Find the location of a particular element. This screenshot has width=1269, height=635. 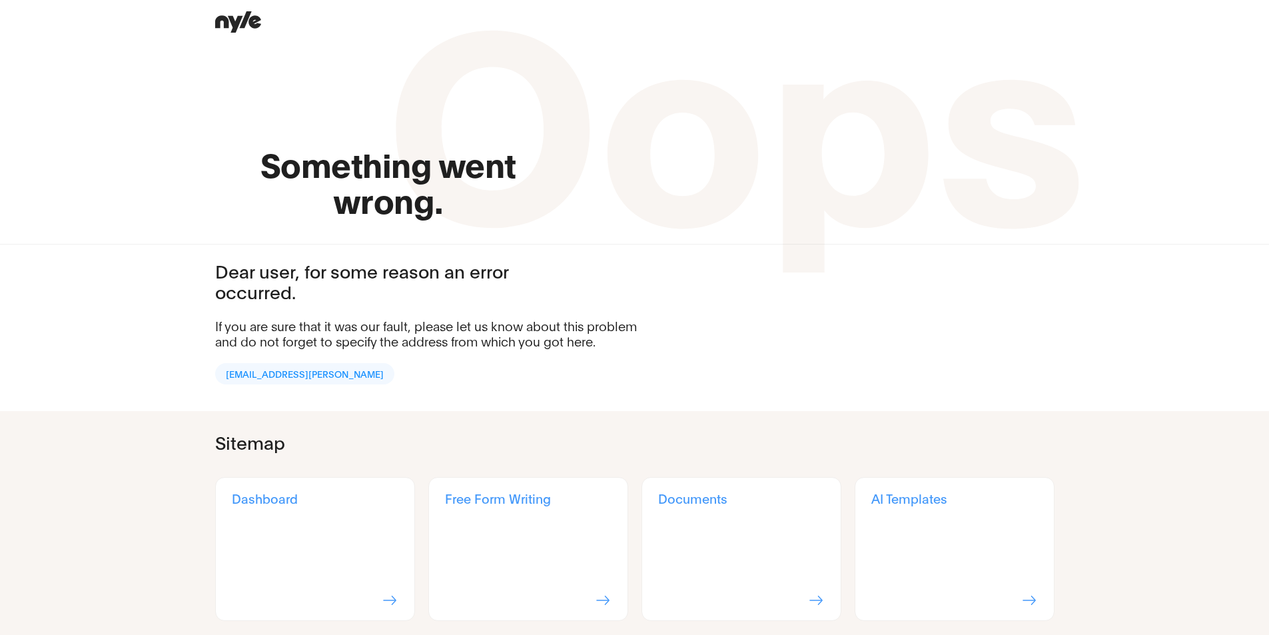

a: AI Templates is located at coordinates (955, 549).